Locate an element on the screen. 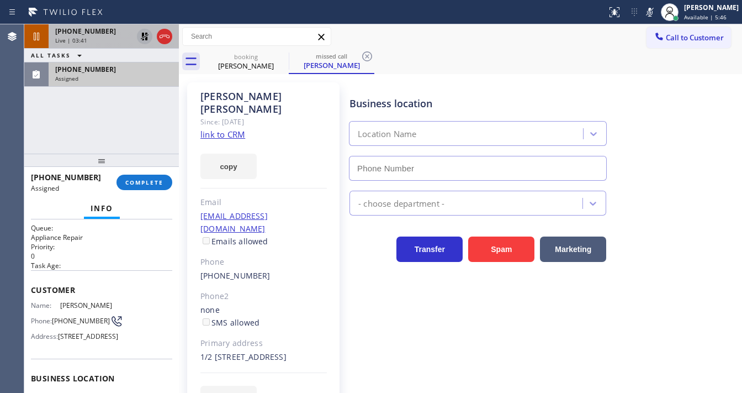 The width and height of the screenshot is (742, 393). h2: Queue: is located at coordinates (102, 227).